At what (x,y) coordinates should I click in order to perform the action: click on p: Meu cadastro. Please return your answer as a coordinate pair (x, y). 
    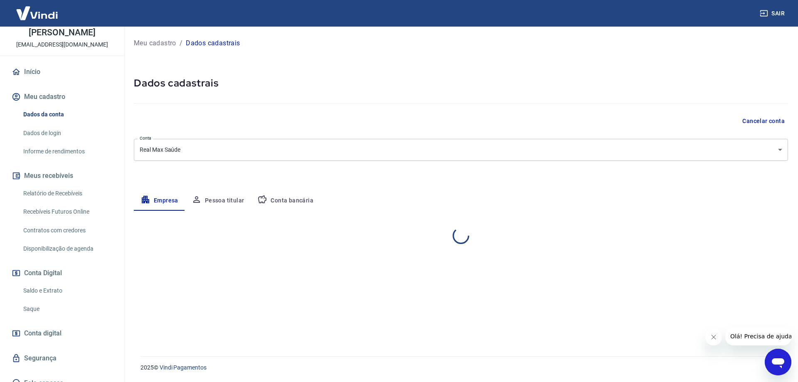
    Looking at the image, I should click on (155, 43).